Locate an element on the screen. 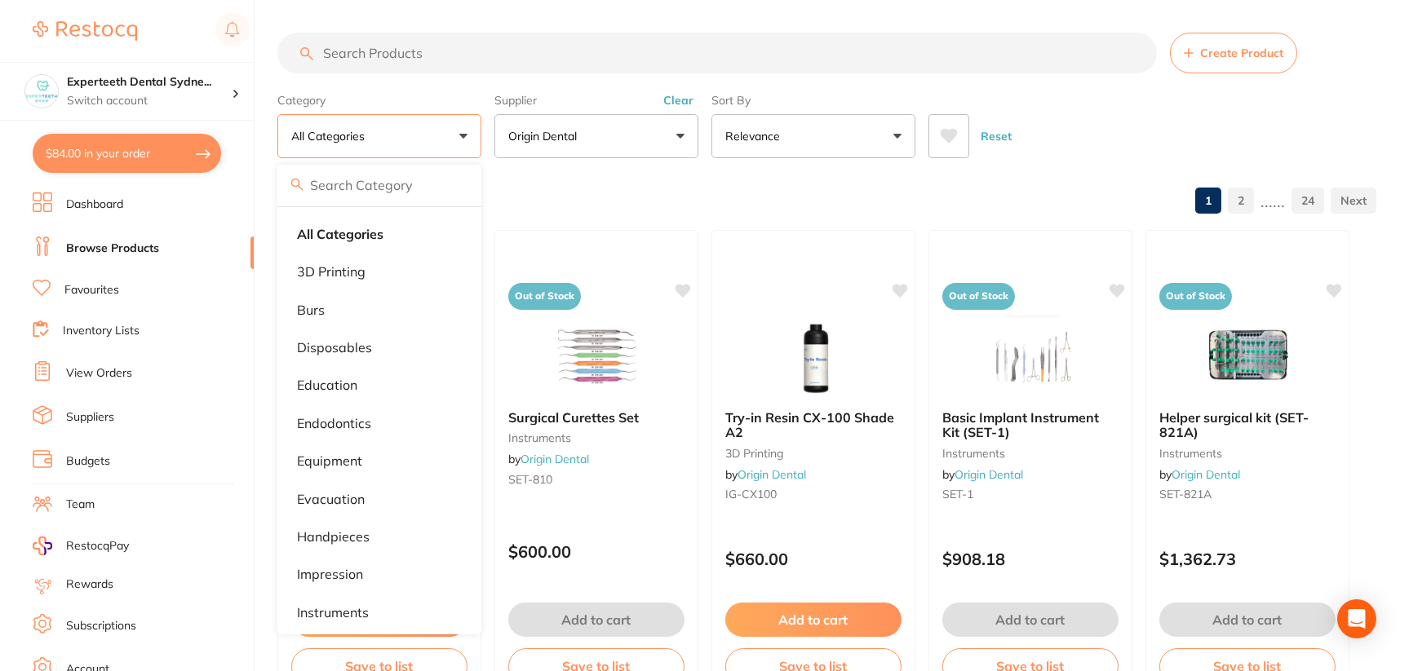  a: 2 is located at coordinates (1241, 201).